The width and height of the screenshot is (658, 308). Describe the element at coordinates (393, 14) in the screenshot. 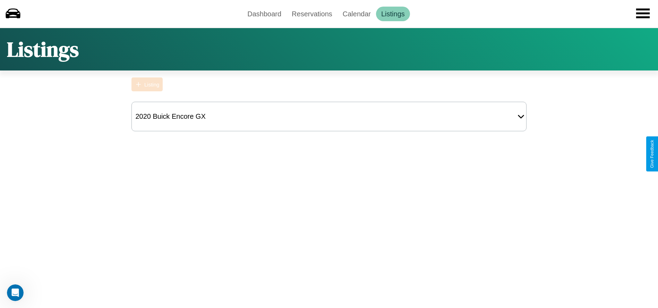

I see `a: Listings` at that location.